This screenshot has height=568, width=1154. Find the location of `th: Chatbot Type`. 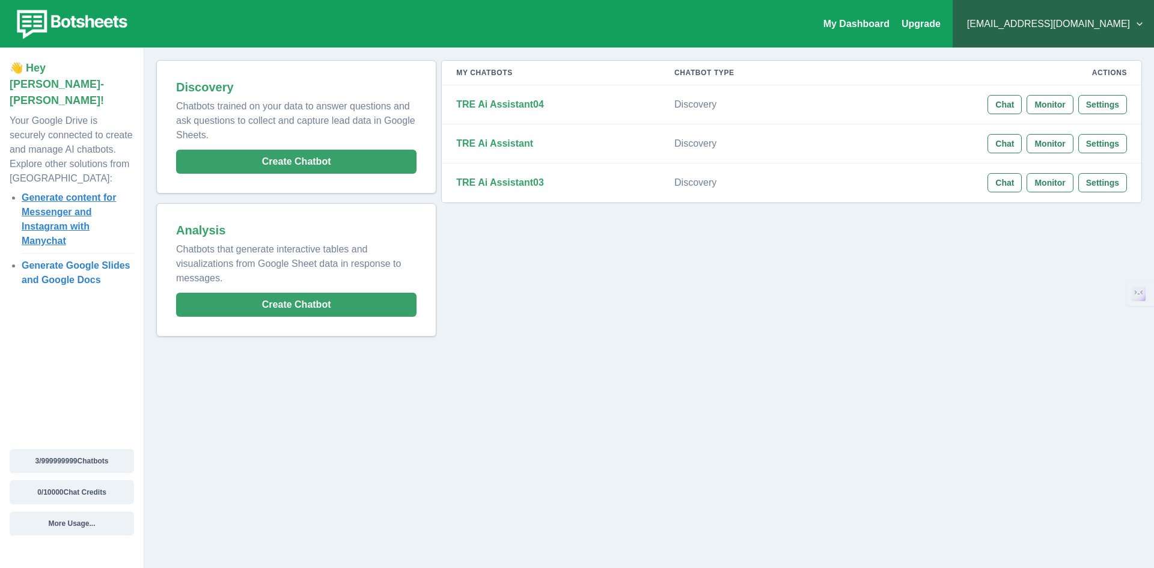

th: Chatbot Type is located at coordinates (743, 73).